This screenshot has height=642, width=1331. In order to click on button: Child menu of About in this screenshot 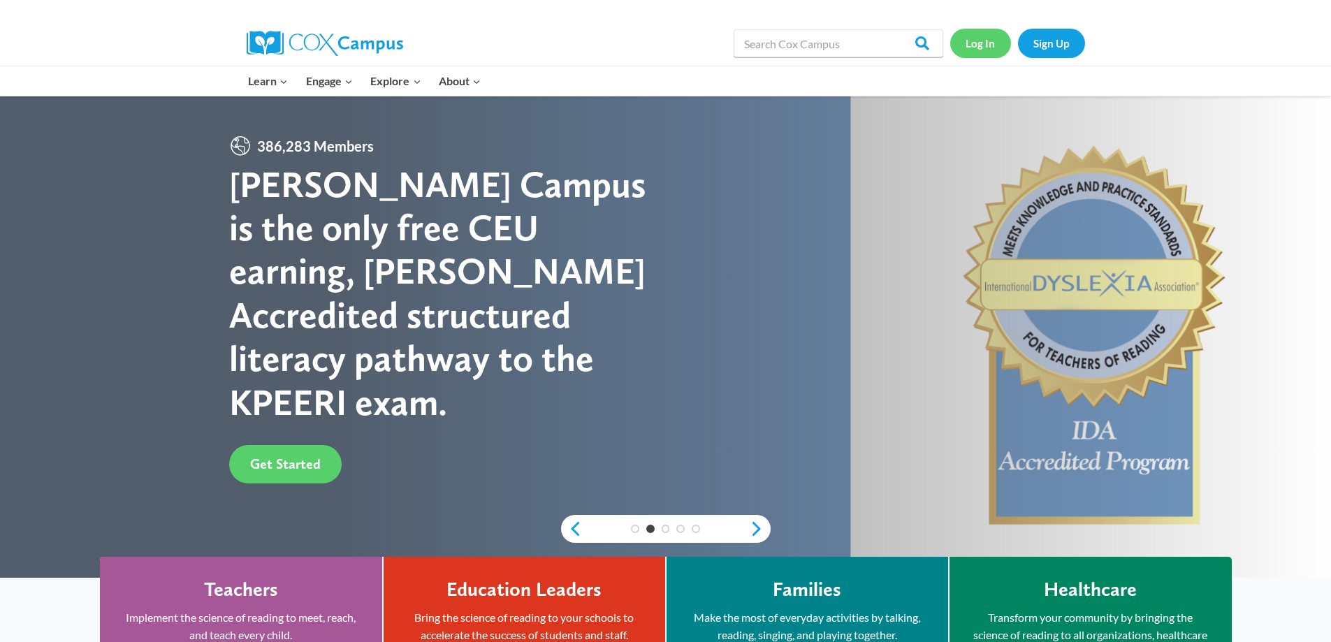, I will do `click(460, 81)`.